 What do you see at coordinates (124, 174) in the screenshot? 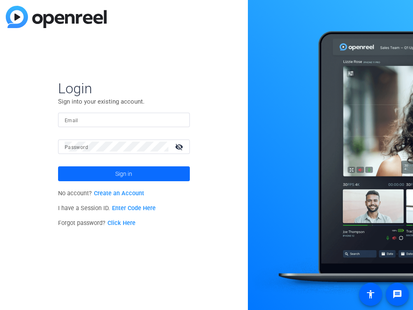
I see `button: Sign in` at bounding box center [124, 174].